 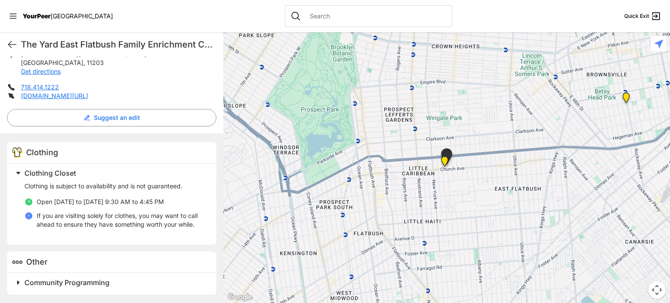 I want to click on a: Get directions, so click(x=41, y=71).